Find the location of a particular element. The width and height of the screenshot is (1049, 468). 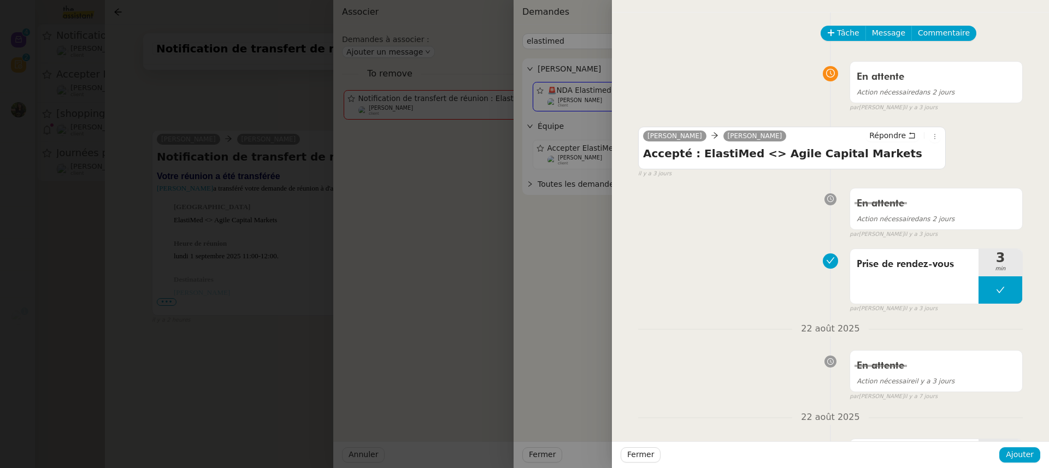

button: Ajouter is located at coordinates (1020, 455).